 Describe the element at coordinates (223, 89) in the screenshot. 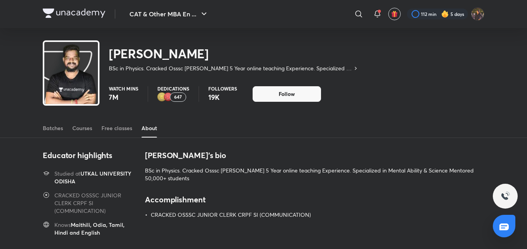

I see `p: Followers` at that location.